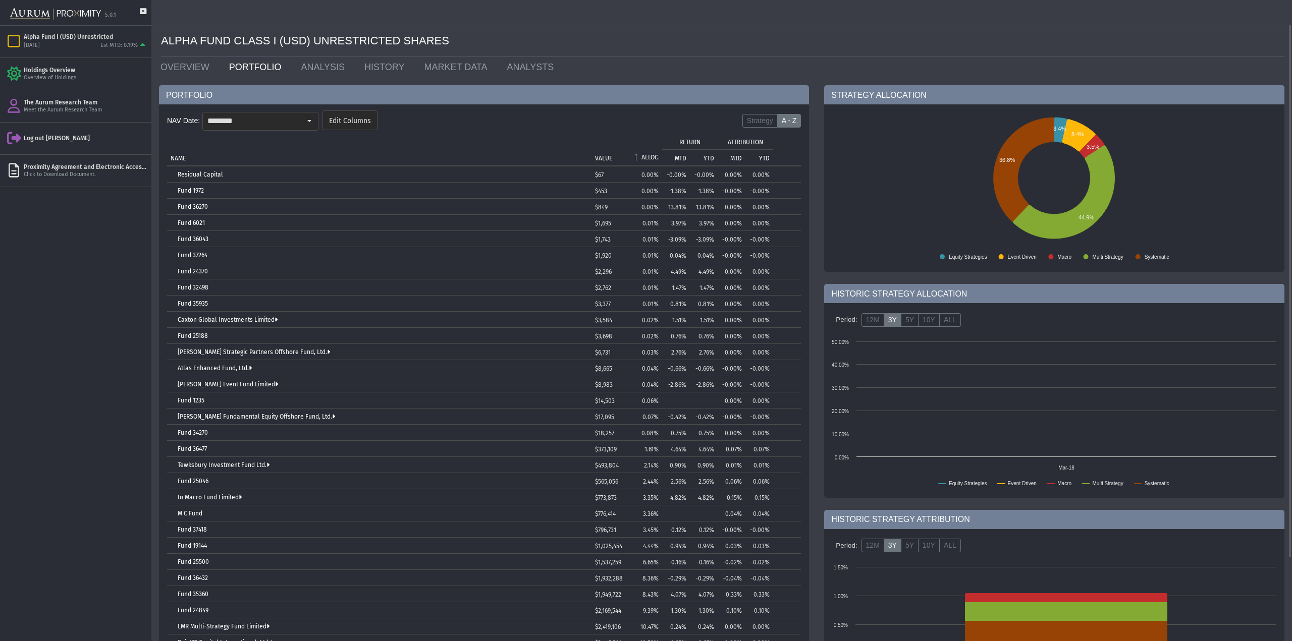 This screenshot has width=1292, height=641. Describe the element at coordinates (1157, 483) in the screenshot. I see `text: Systematic` at that location.